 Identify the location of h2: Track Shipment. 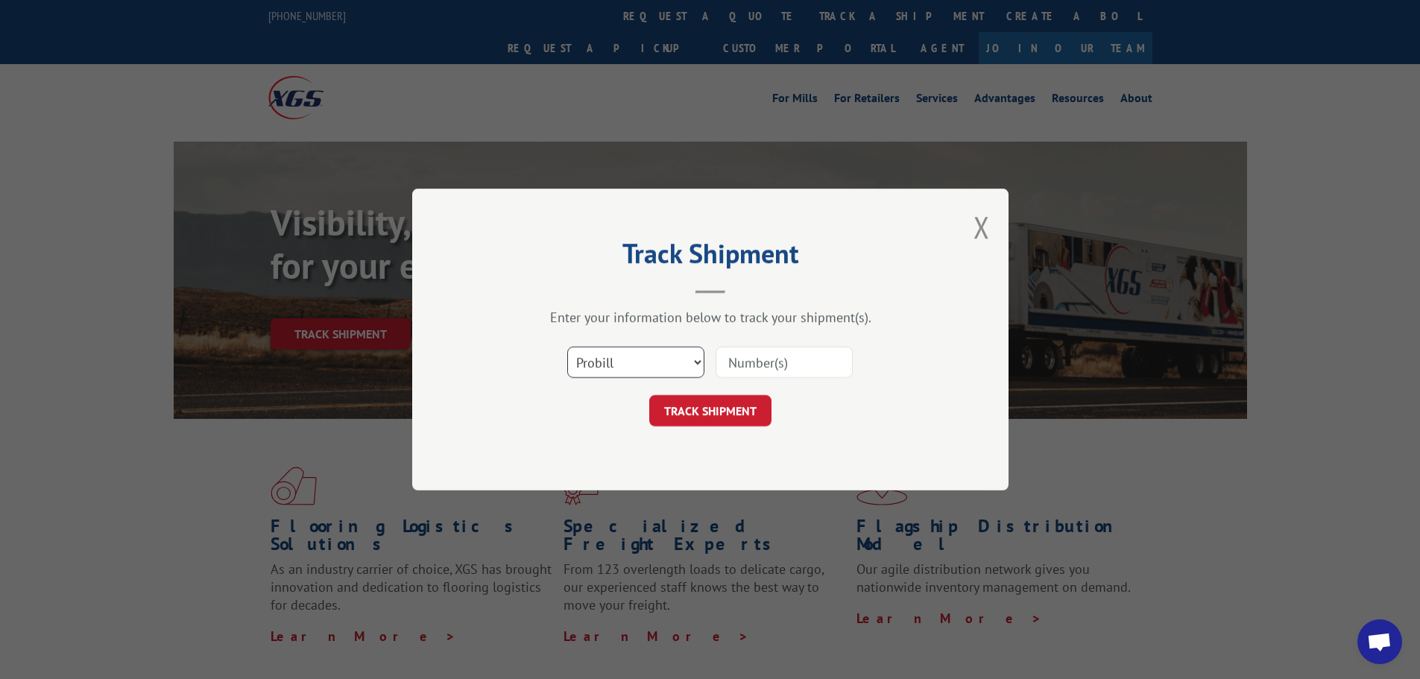
(710, 257).